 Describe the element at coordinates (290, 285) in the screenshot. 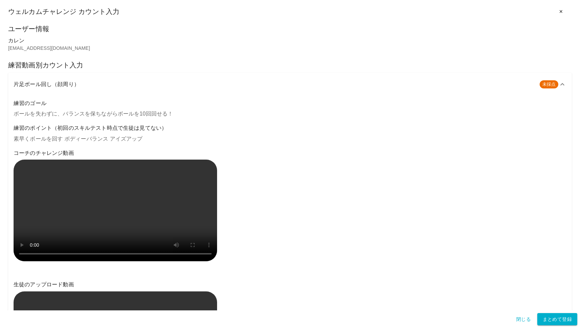

I see `h6: 生徒のアップロード動画` at that location.